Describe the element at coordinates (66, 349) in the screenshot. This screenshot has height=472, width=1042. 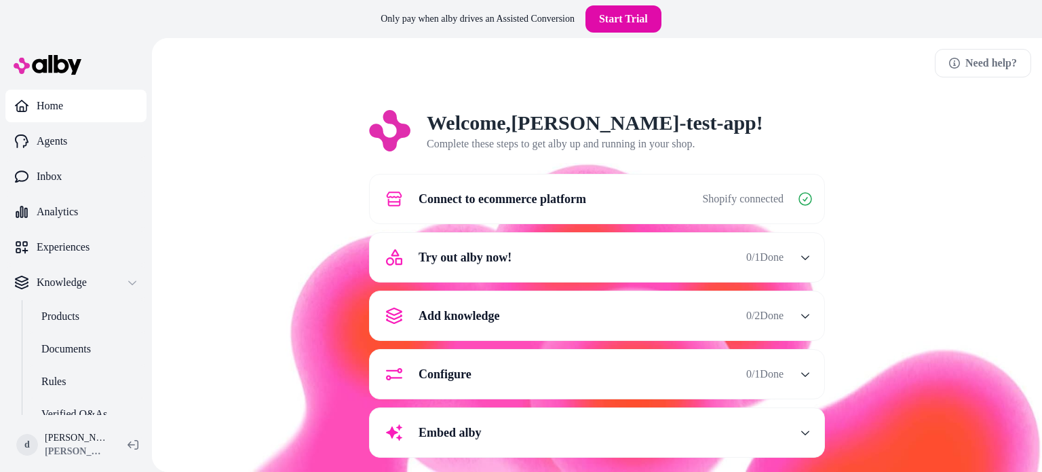
I see `p: Documents` at that location.